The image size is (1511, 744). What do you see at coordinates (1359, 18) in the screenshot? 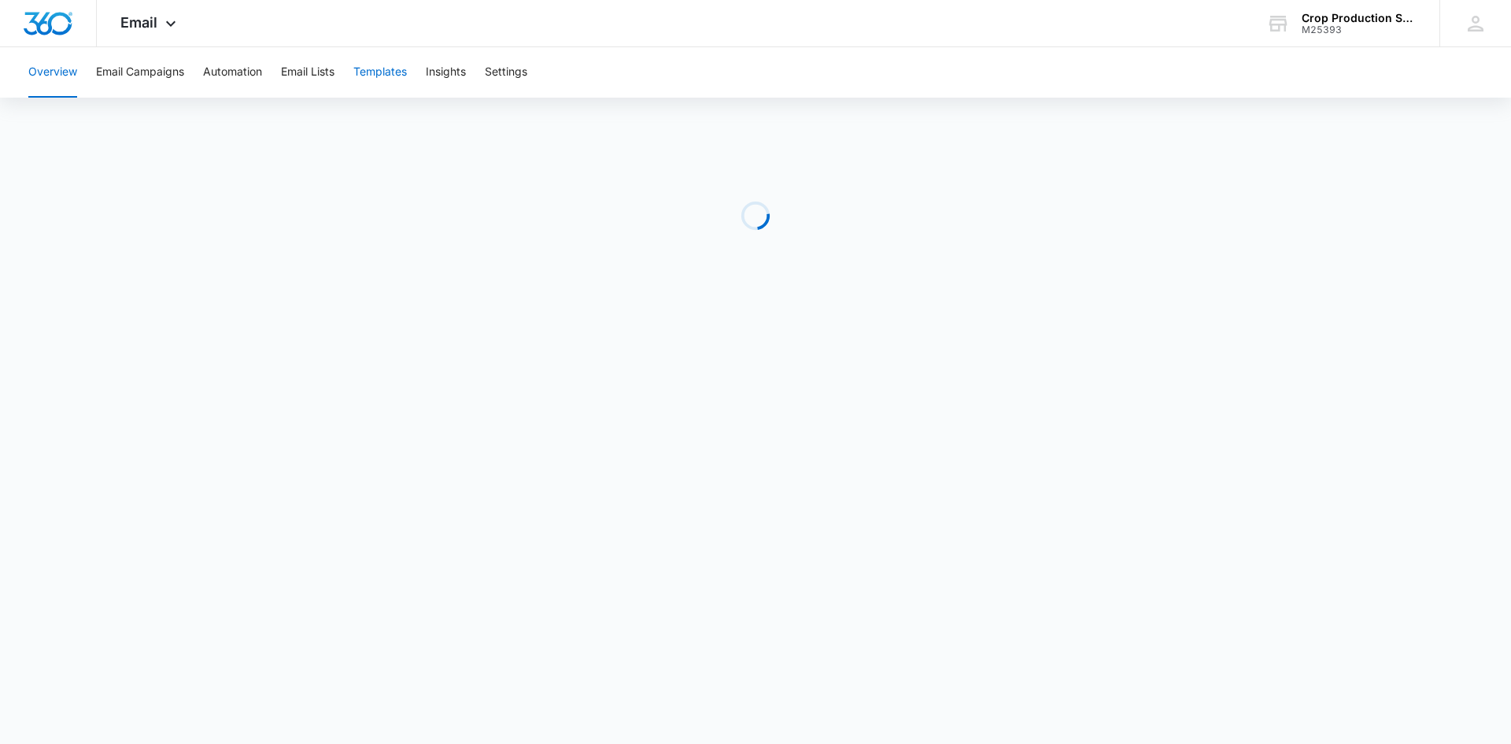
I see `div: account name` at bounding box center [1359, 18].